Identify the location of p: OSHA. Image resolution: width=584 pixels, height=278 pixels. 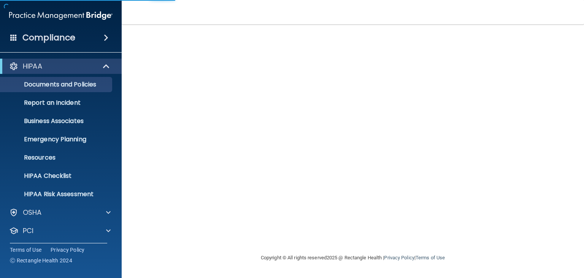
(32, 212).